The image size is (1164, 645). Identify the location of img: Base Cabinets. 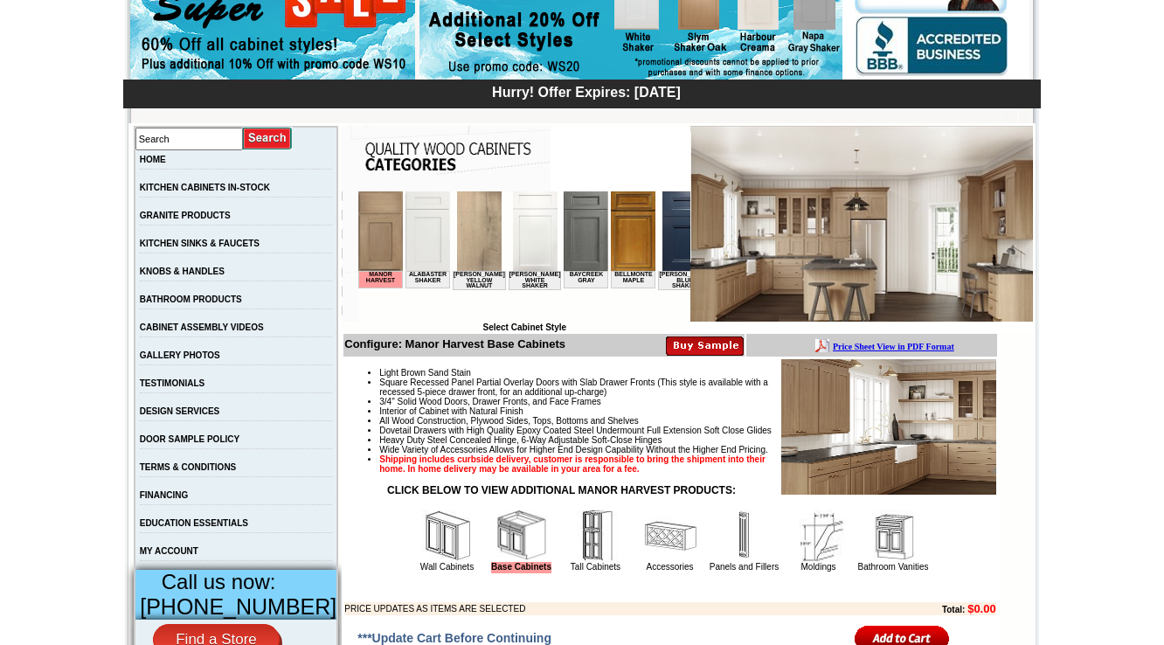
(522, 536).